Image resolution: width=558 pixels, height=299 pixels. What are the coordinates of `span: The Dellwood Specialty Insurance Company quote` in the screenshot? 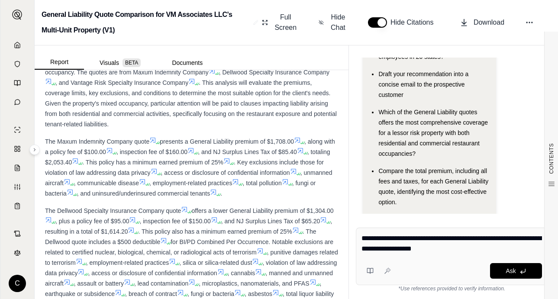 It's located at (113, 211).